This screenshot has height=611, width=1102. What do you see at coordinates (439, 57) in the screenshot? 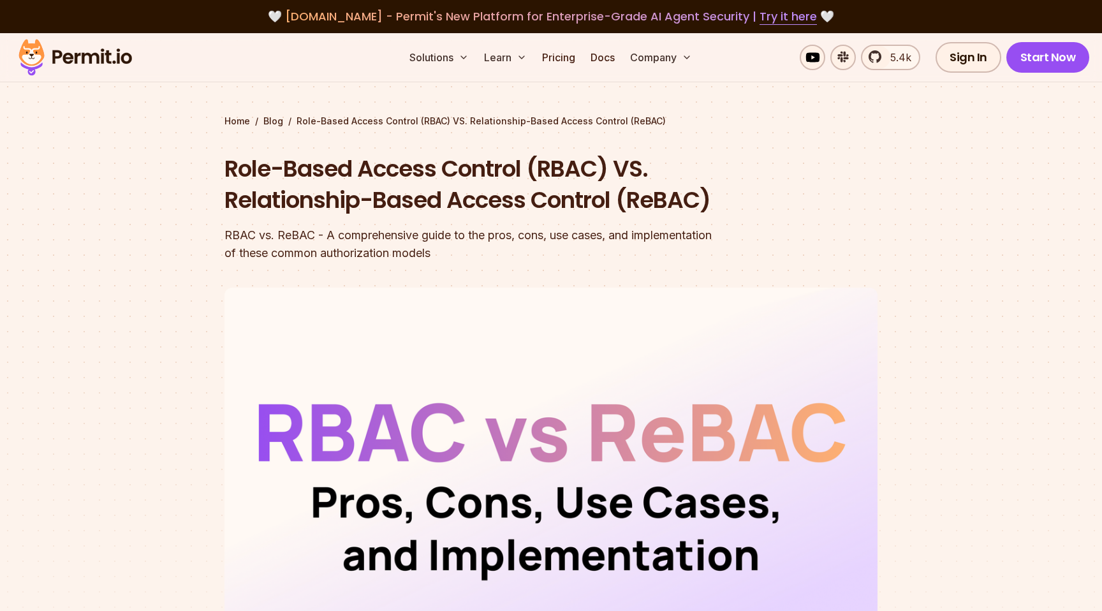
I see `button: Solutions` at bounding box center [439, 57].